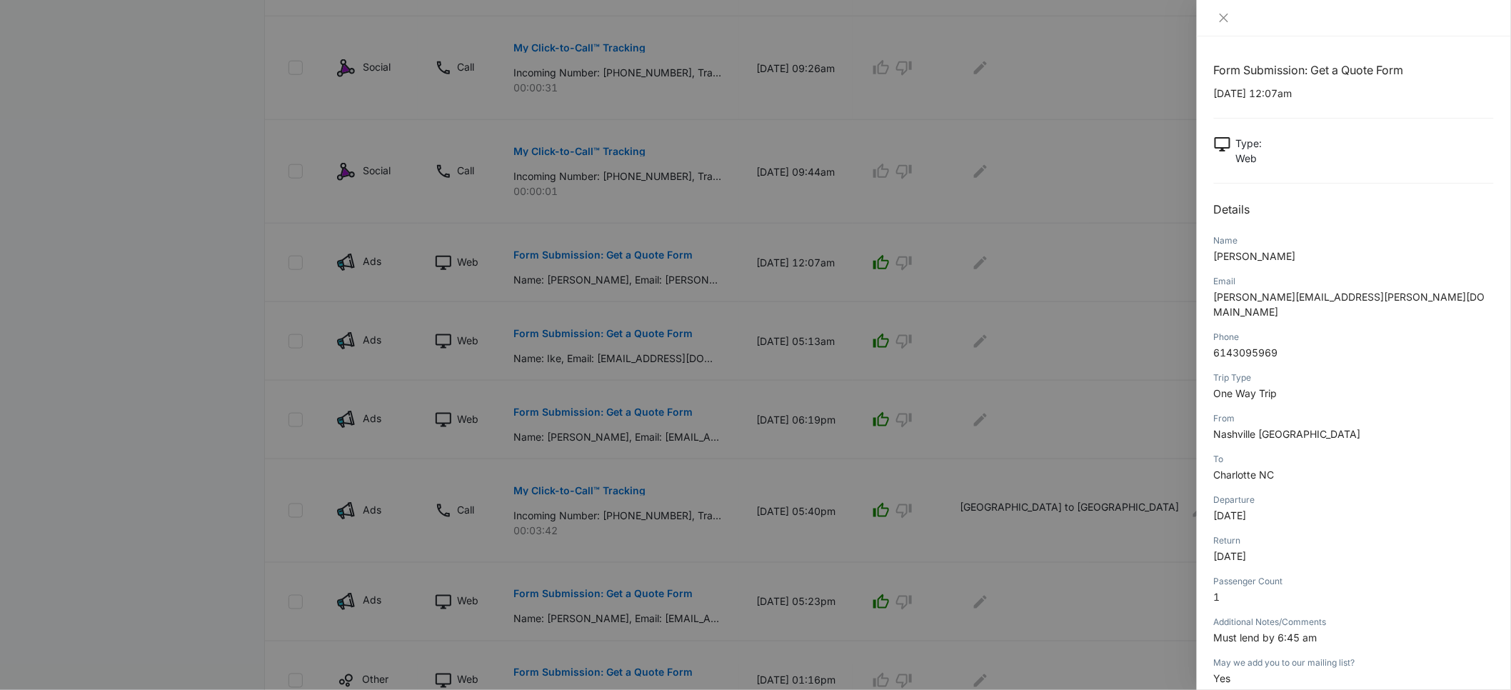  I want to click on p: Type :, so click(1249, 143).